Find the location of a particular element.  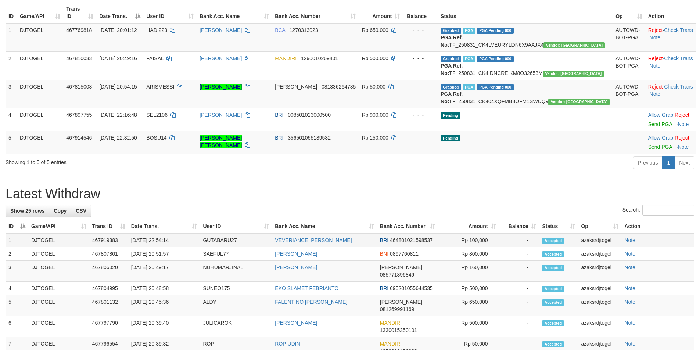

th: Date Trans.: activate to sort column descending is located at coordinates (120, 13).